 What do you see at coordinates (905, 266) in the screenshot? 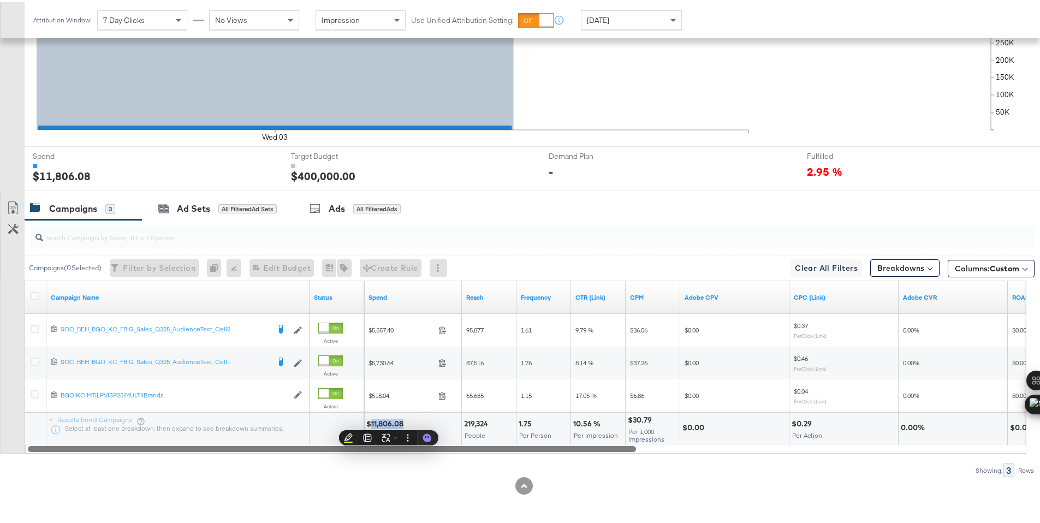
I see `button: Breakdowns` at bounding box center [905, 266].